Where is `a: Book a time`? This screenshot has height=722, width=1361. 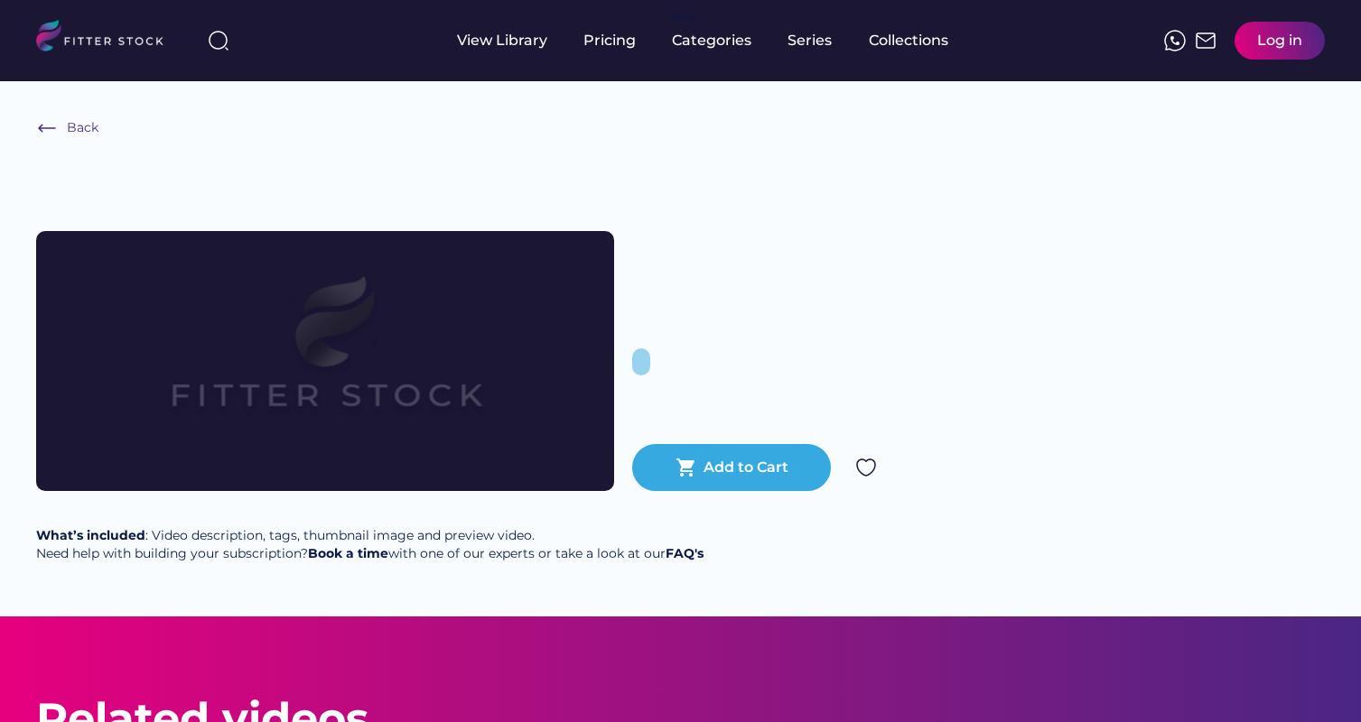
a: Book a time is located at coordinates (348, 554).